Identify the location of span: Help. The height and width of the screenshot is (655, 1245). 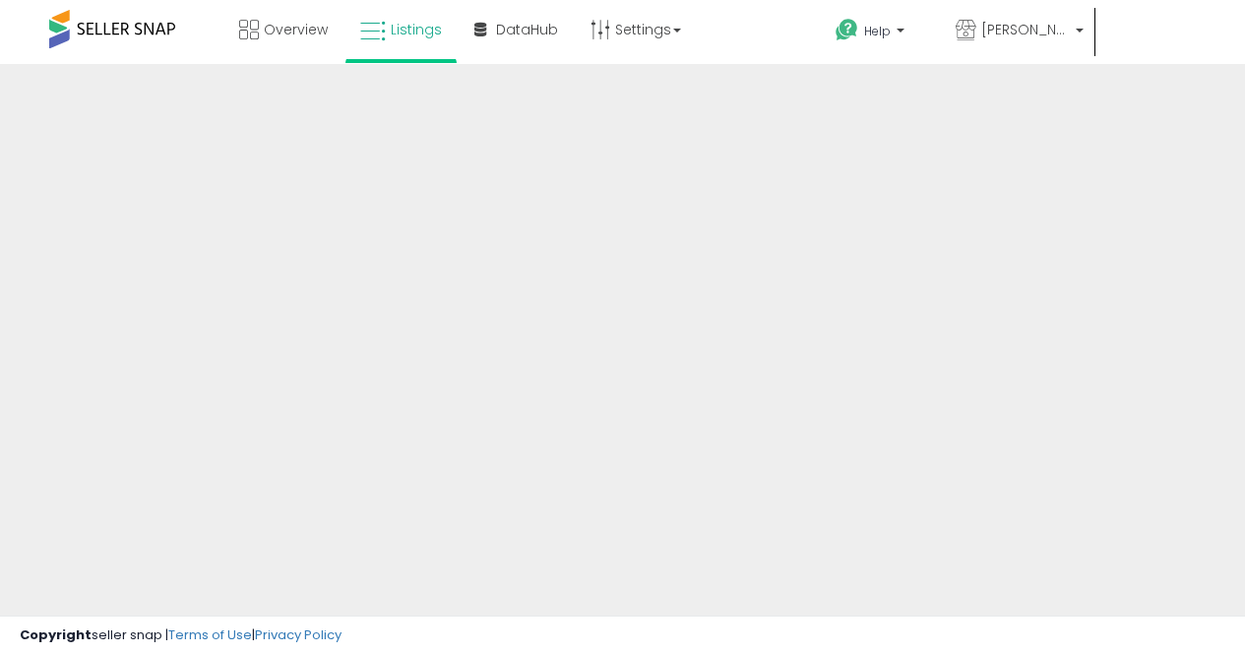
(877, 31).